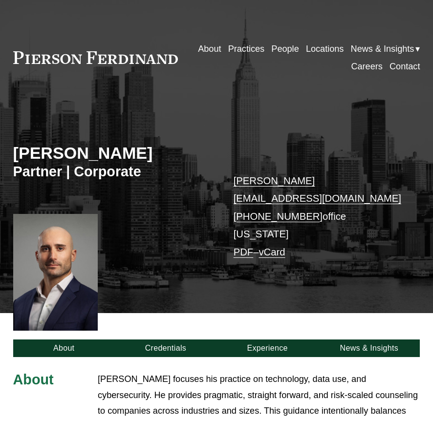 This screenshot has width=433, height=422. What do you see at coordinates (115, 172) in the screenshot?
I see `h3: Partner | Corporate` at bounding box center [115, 172].